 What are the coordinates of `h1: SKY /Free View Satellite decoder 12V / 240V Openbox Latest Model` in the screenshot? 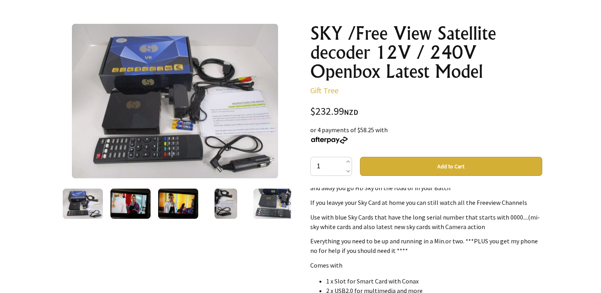 It's located at (426, 52).